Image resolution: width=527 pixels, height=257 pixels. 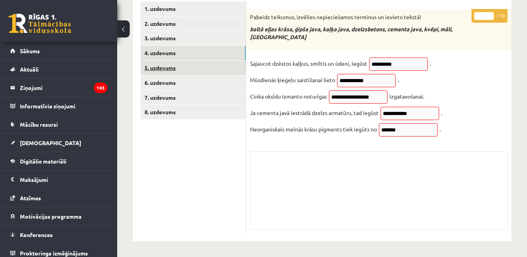 I want to click on legend: Maksājumi, so click(x=64, y=179).